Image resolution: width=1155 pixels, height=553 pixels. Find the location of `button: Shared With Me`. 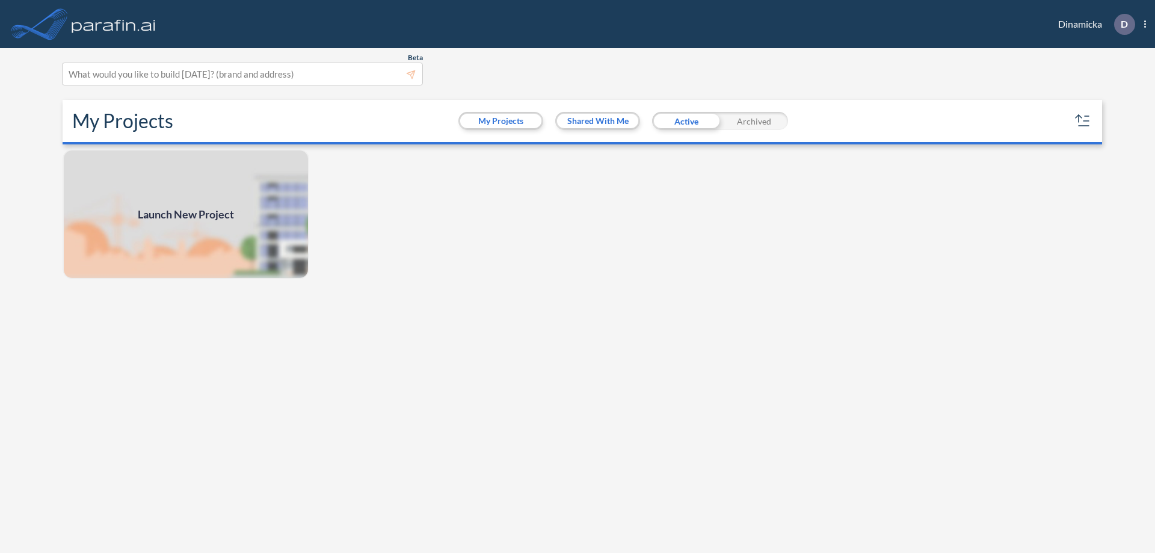

button: Shared With Me is located at coordinates (597, 121).